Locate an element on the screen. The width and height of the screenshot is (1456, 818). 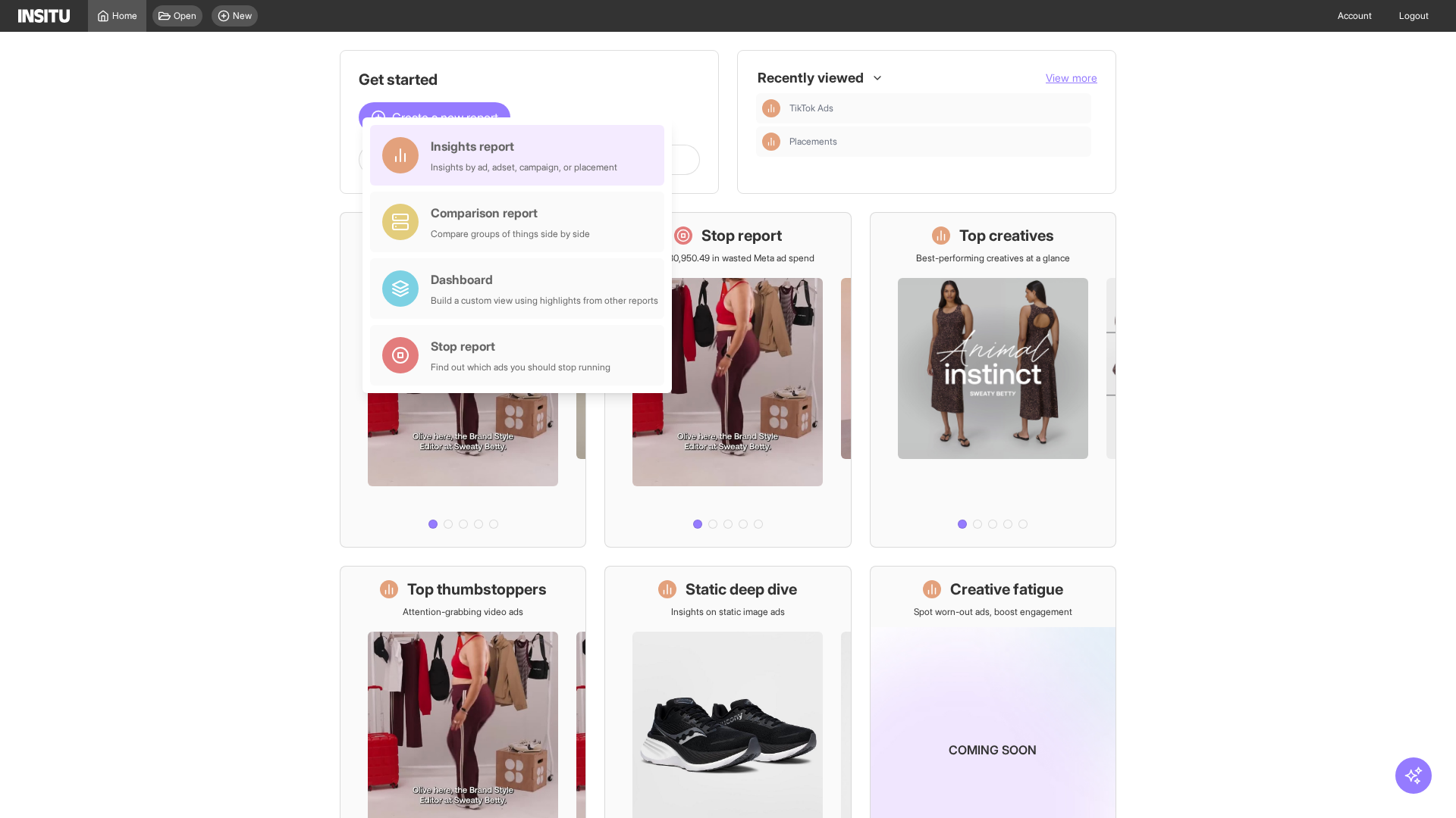
div: Comparison report is located at coordinates (510, 213).